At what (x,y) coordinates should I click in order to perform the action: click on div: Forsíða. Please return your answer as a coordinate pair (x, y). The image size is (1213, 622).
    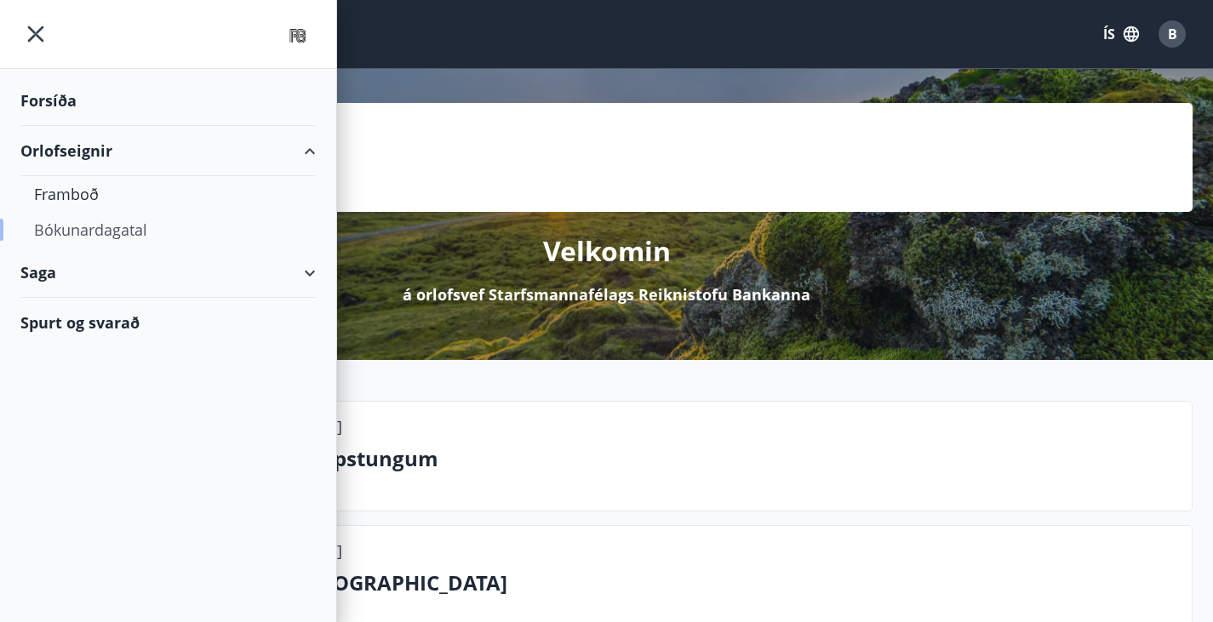
    Looking at the image, I should click on (168, 100).